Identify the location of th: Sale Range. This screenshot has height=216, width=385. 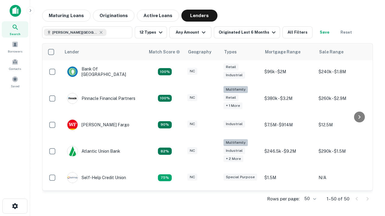
(342, 52).